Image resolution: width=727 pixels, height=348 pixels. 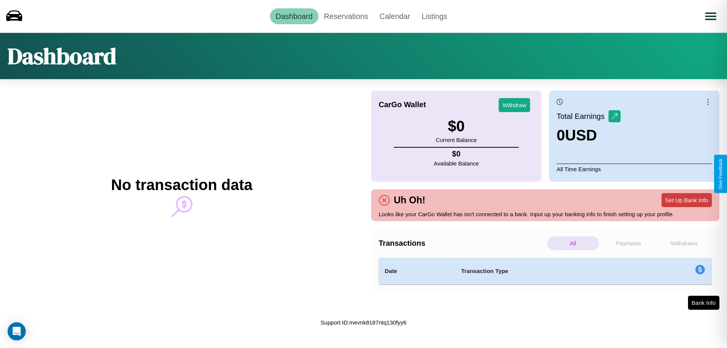 I want to click on h2: No transaction data, so click(x=181, y=185).